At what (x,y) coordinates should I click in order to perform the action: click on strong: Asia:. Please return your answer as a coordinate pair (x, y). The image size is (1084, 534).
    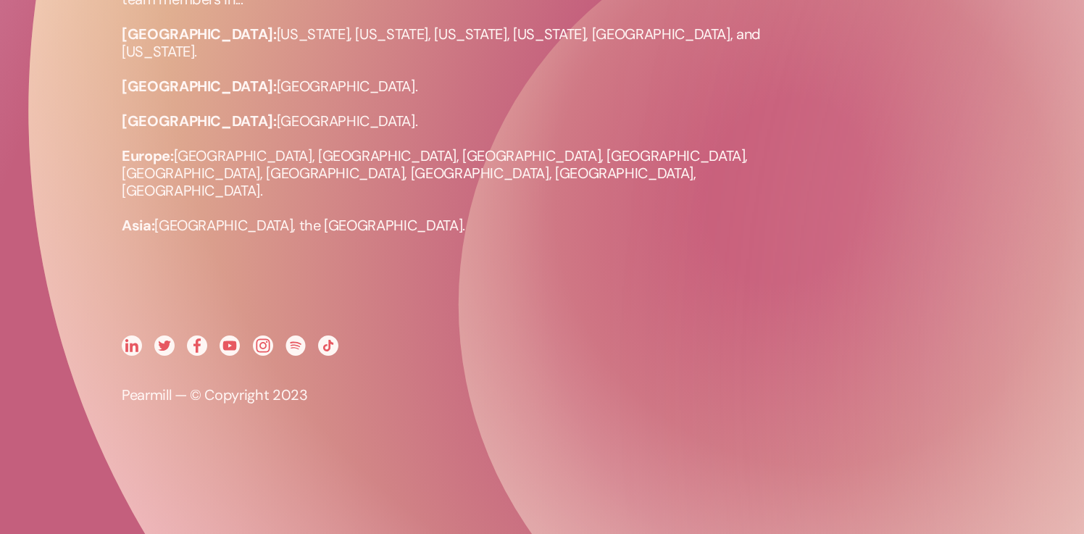
    Looking at the image, I should click on (138, 225).